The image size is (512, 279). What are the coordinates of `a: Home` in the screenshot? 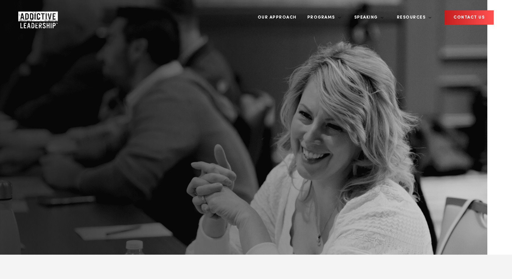 It's located at (37, 18).